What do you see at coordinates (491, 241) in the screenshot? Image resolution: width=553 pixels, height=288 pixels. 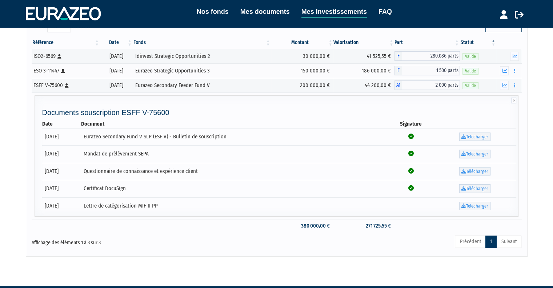 I see `a: 1` at bounding box center [491, 241].